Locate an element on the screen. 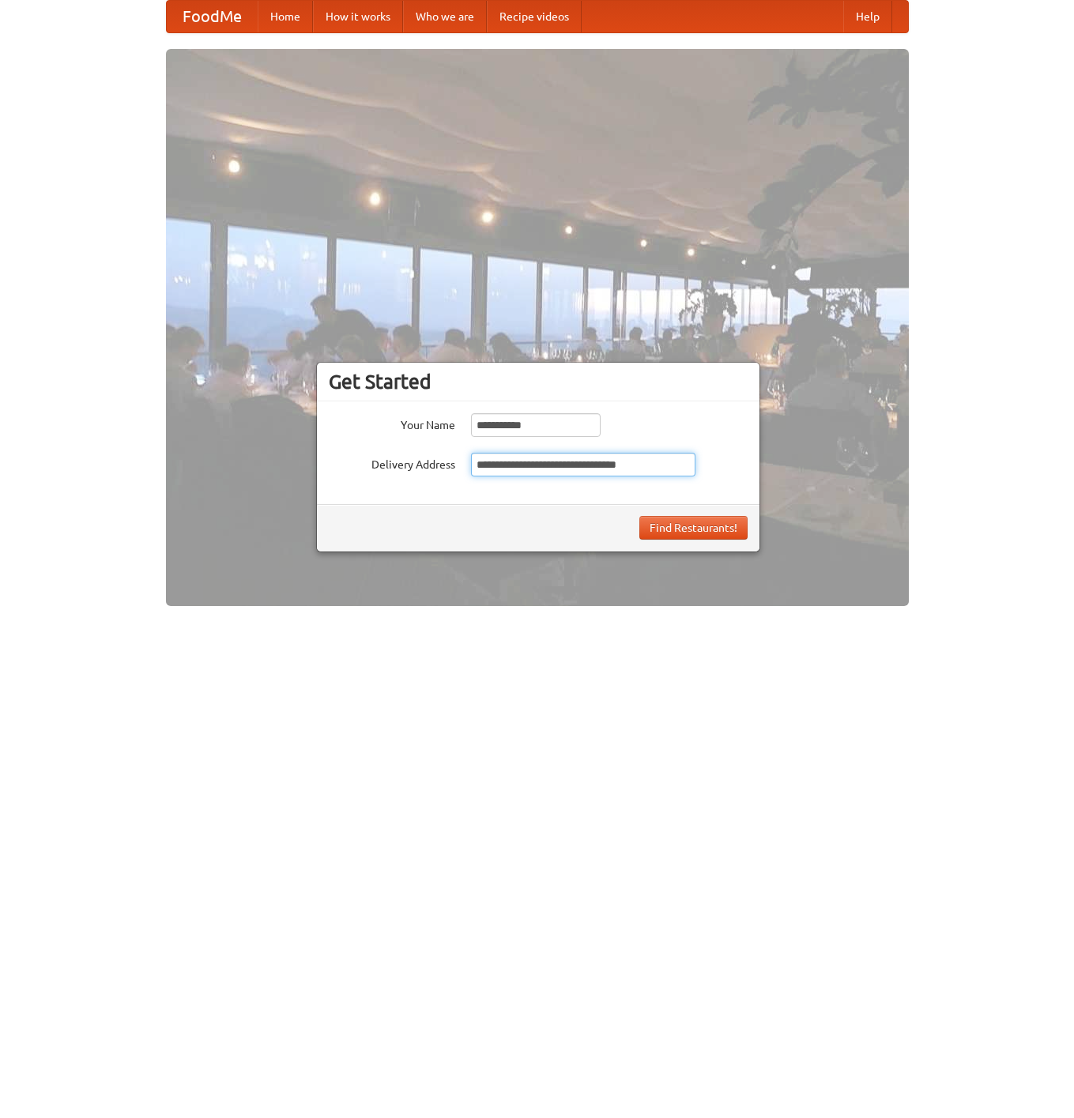 This screenshot has height=1118, width=1074. a: Recipe videos is located at coordinates (534, 17).